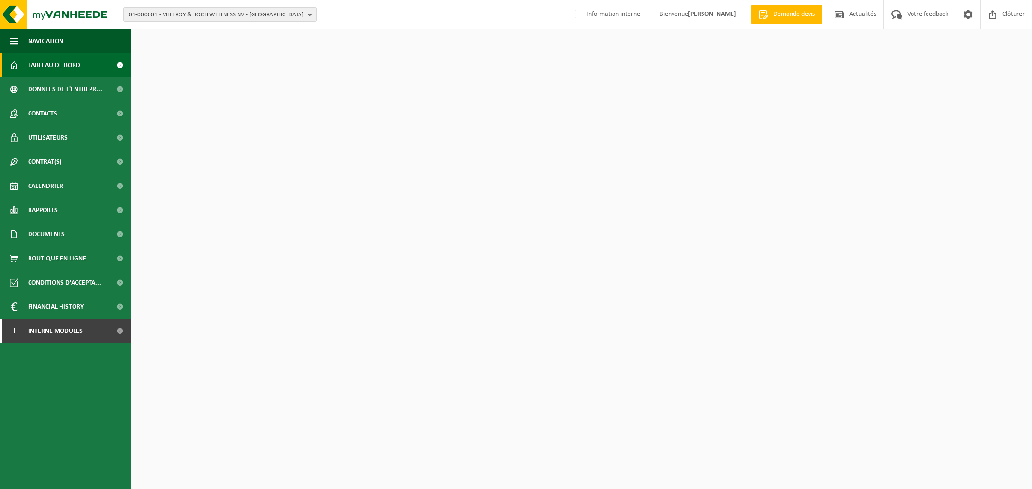  I want to click on span: Utilisateurs, so click(48, 138).